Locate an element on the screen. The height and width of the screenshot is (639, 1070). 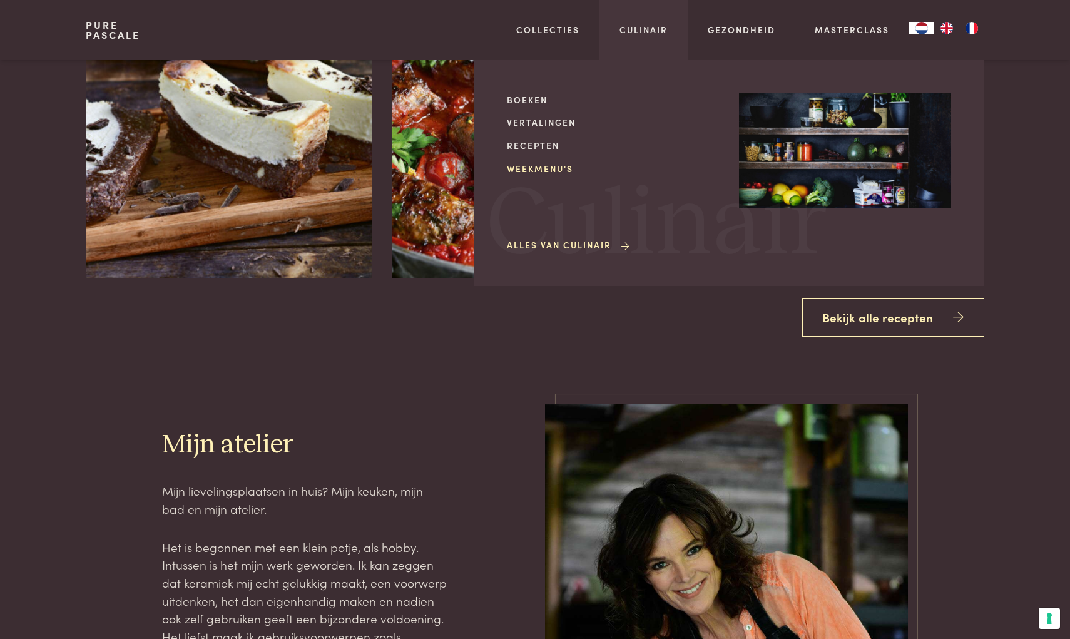
ul: Language list is located at coordinates (959, 28).